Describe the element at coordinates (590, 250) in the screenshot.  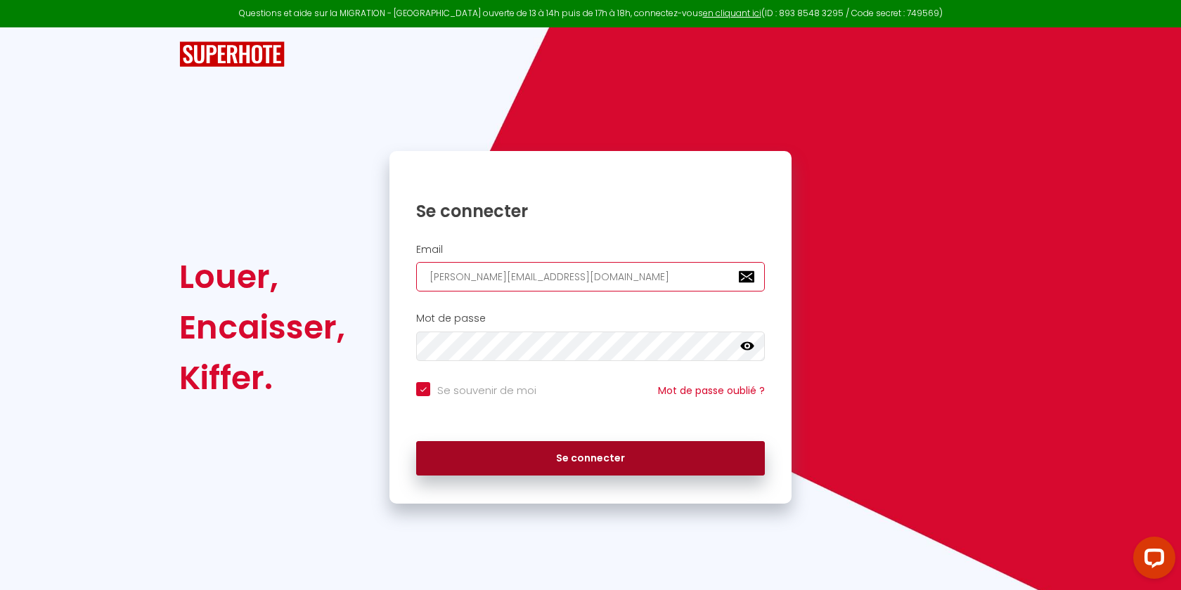
I see `h2: Email` at that location.